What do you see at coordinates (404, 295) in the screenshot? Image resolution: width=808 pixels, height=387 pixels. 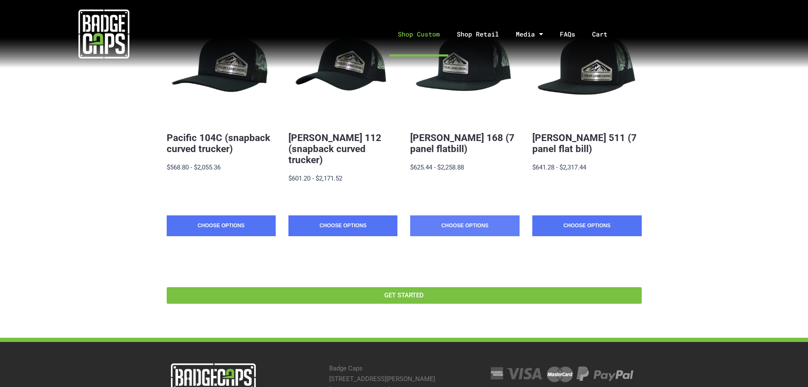 I see `a: GET STARTED` at bounding box center [404, 295].